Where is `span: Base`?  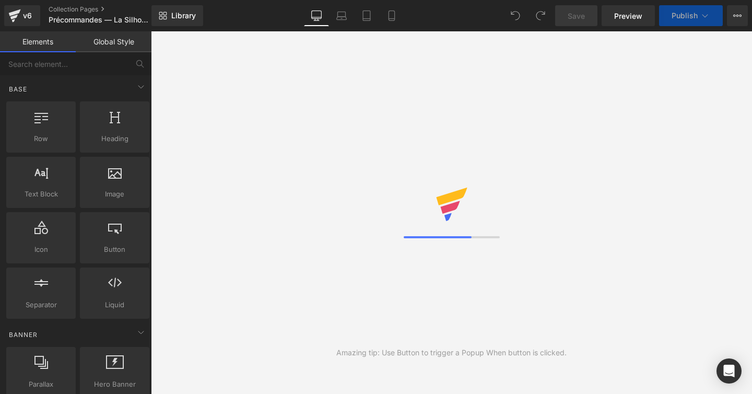
span: Base is located at coordinates (18, 89).